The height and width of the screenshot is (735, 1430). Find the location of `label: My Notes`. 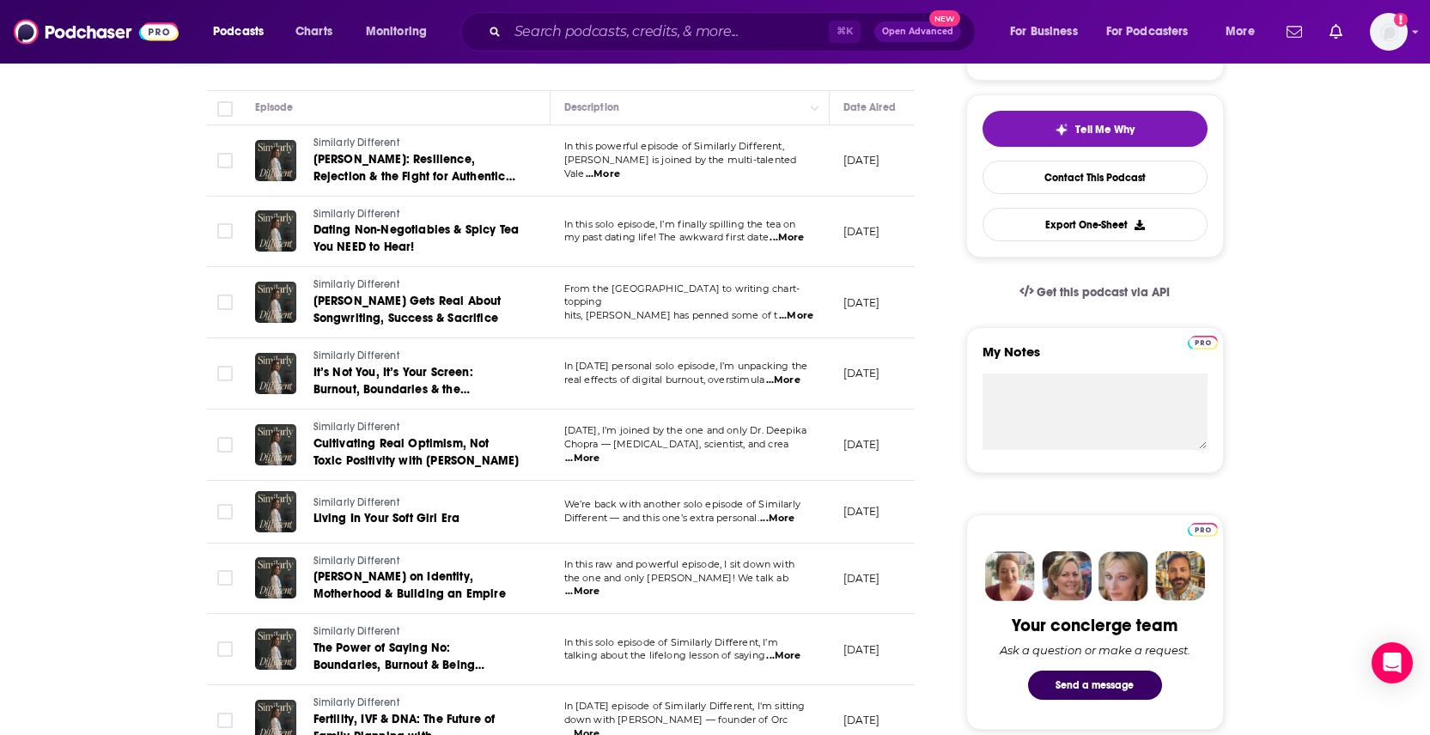

label: My Notes is located at coordinates (1095, 358).